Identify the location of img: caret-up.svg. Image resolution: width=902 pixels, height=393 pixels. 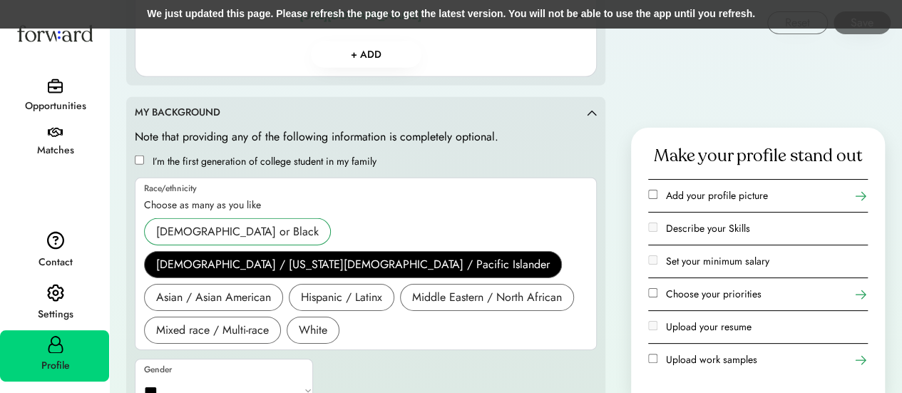
(592, 113).